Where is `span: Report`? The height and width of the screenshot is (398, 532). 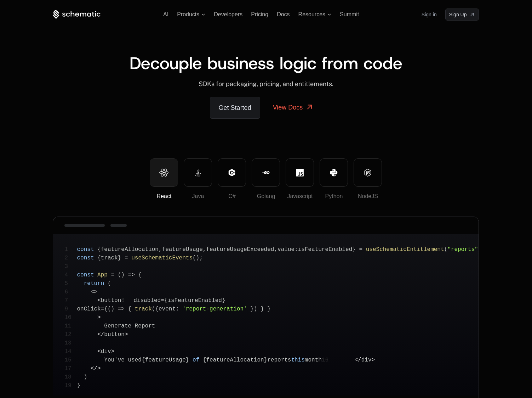 span: Report is located at coordinates (145, 326).